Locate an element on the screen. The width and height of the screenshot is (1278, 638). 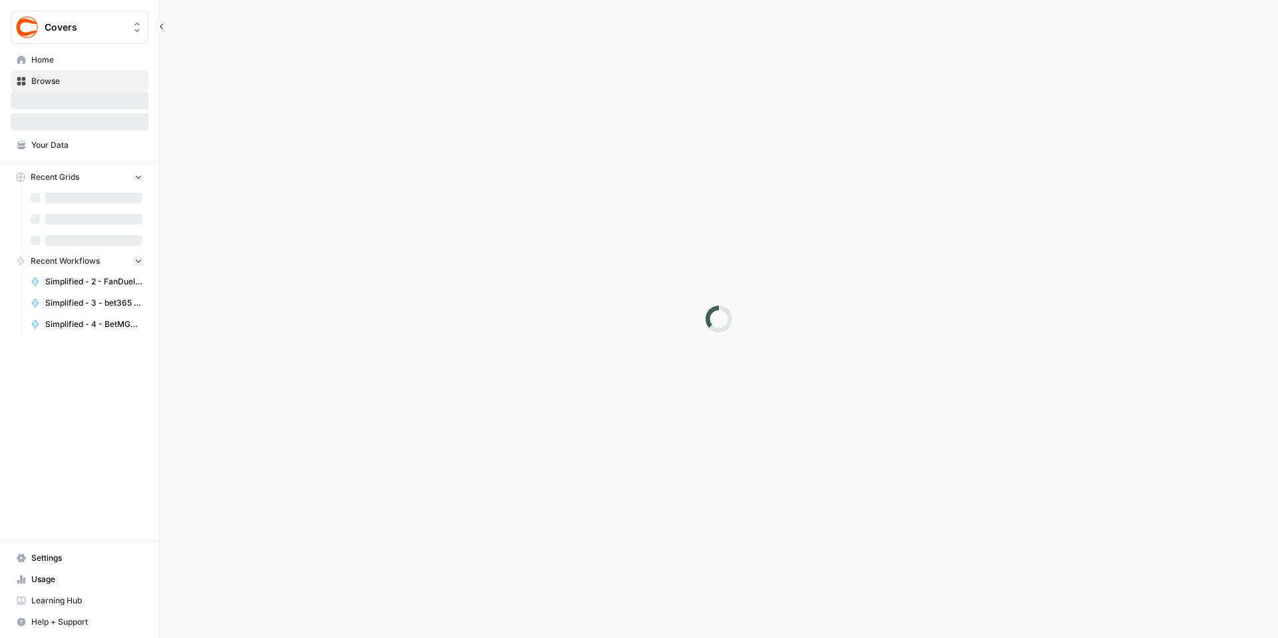
span: Recent Grids is located at coordinates (55, 177).